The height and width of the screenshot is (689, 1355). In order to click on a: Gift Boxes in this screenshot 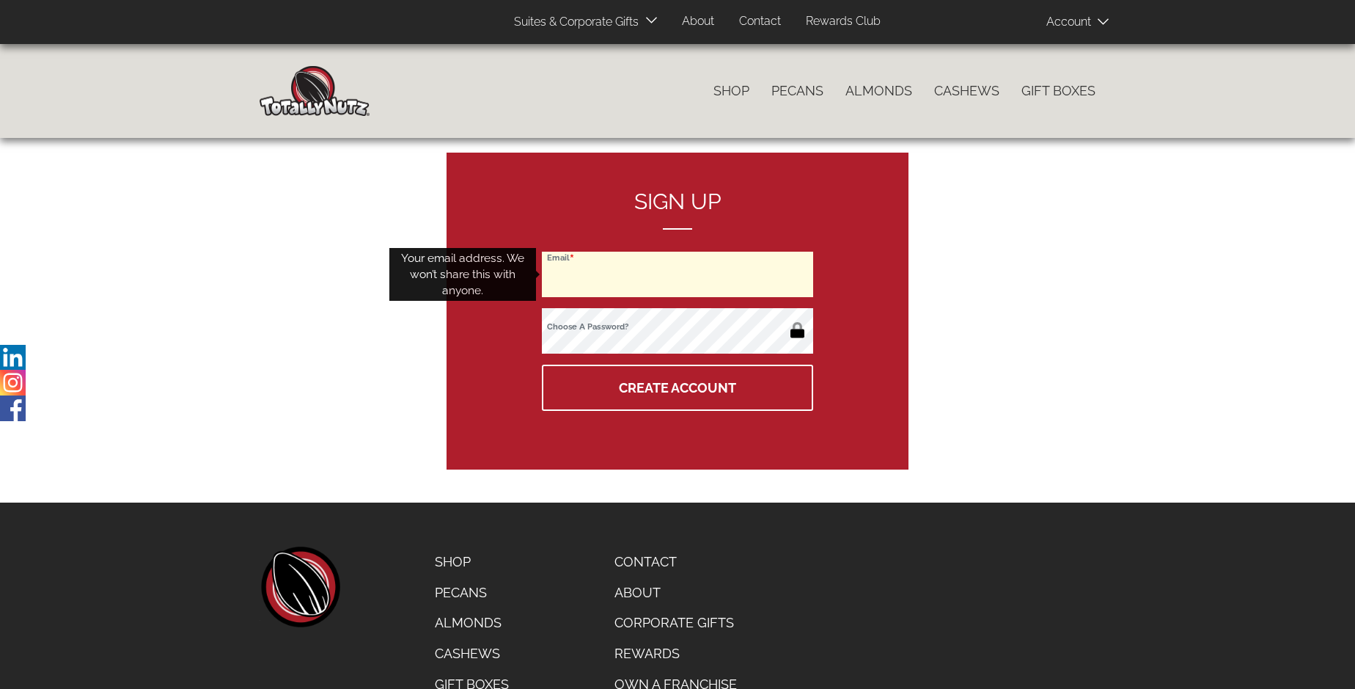, I will do `click(1058, 91)`.